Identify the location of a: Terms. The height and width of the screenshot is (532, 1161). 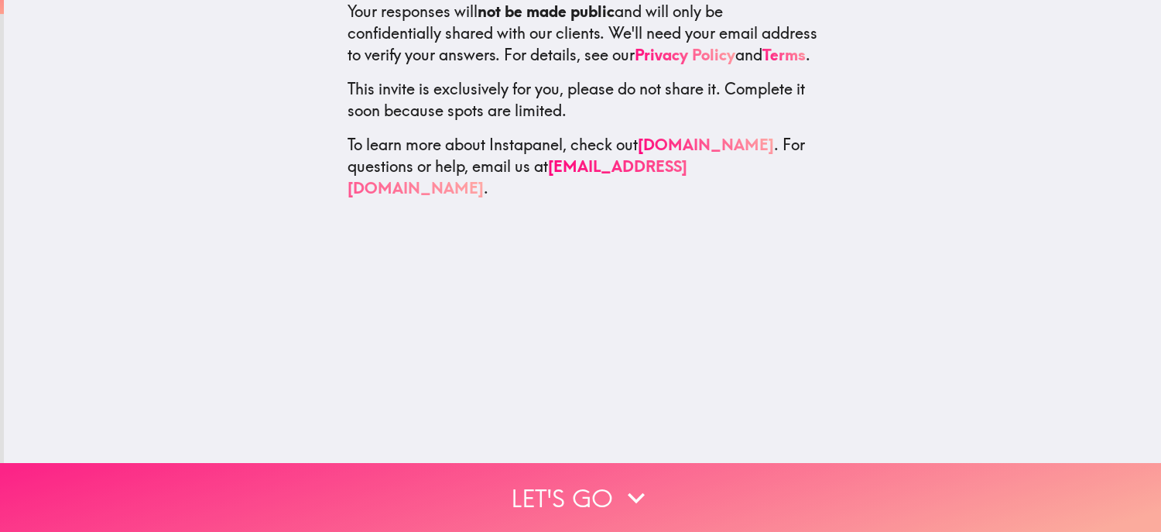
(784, 54).